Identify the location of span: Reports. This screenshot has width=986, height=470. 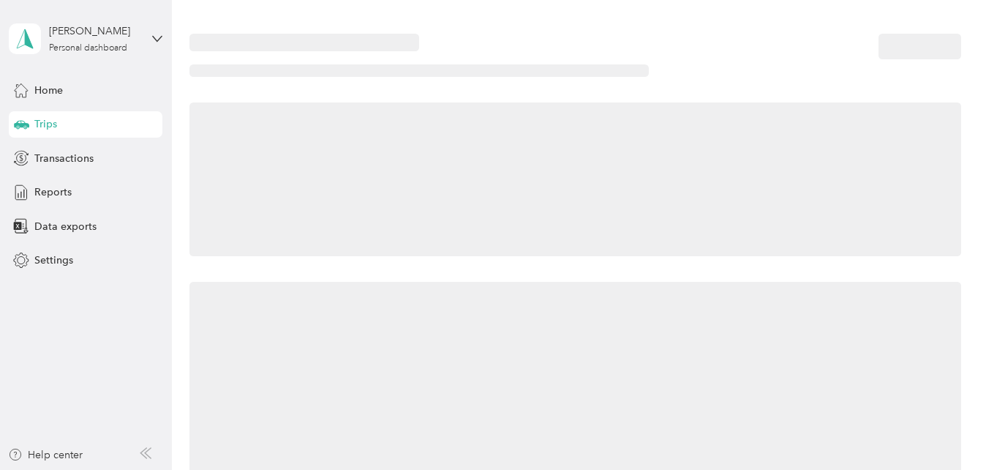
(53, 192).